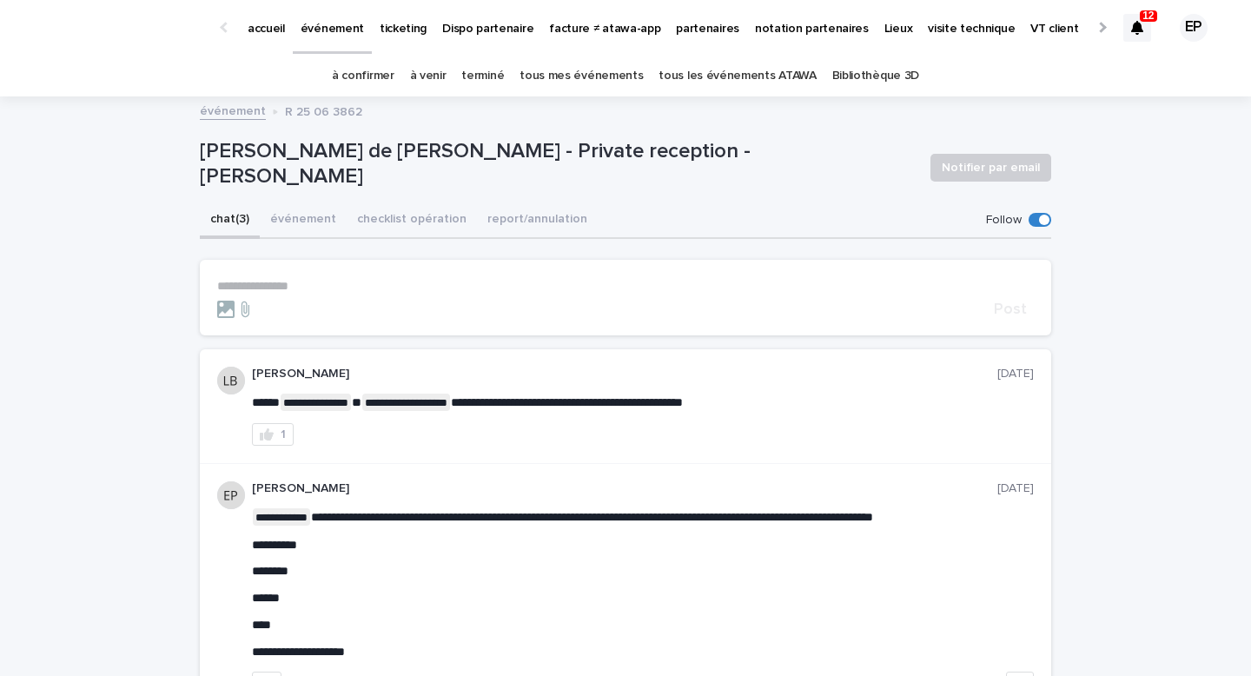 This screenshot has height=676, width=1251. I want to click on a: tous les événements ATAWA, so click(737, 76).